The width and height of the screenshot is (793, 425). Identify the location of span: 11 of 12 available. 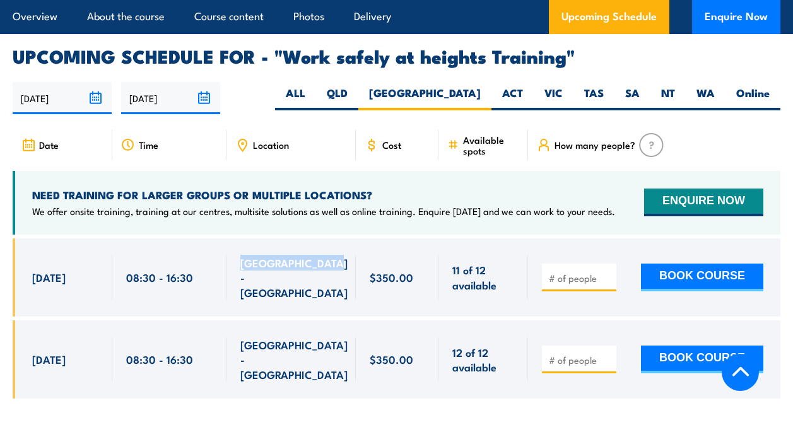
(483, 277).